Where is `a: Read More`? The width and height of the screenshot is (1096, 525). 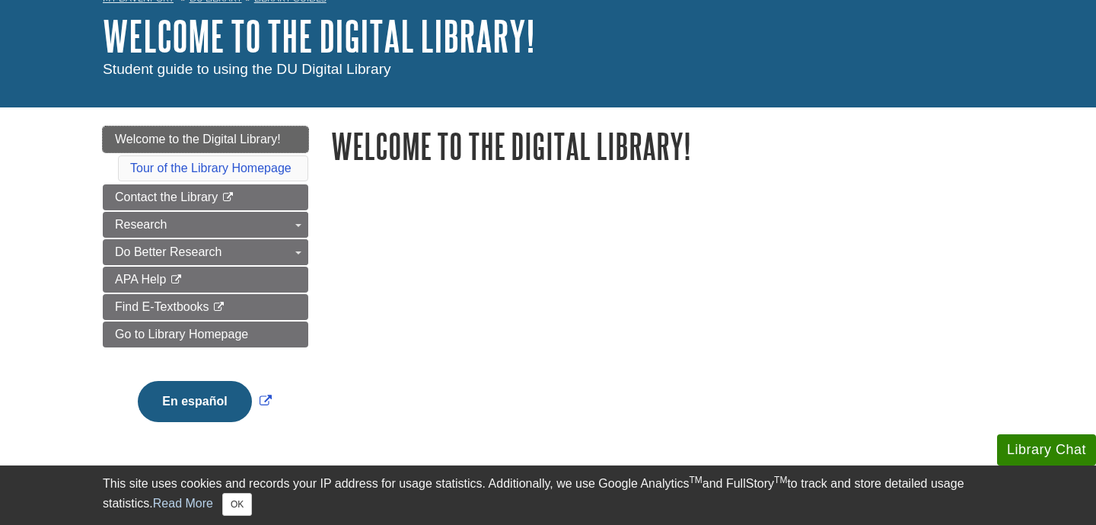 a: Read More is located at coordinates (183, 502).